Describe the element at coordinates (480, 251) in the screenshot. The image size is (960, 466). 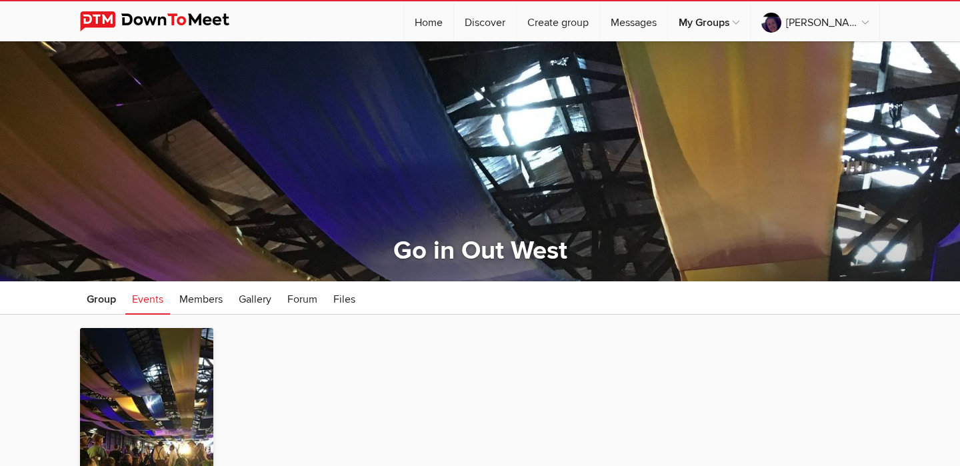
I see `a: Go in Out West` at that location.